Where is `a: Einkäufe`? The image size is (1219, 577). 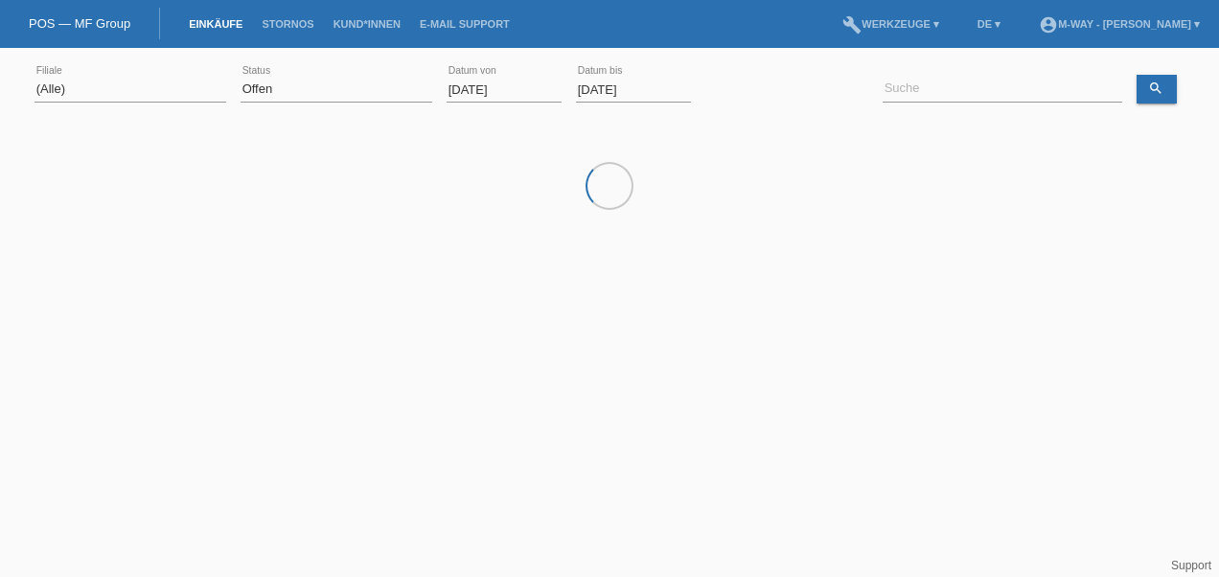 a: Einkäufe is located at coordinates (216, 24).